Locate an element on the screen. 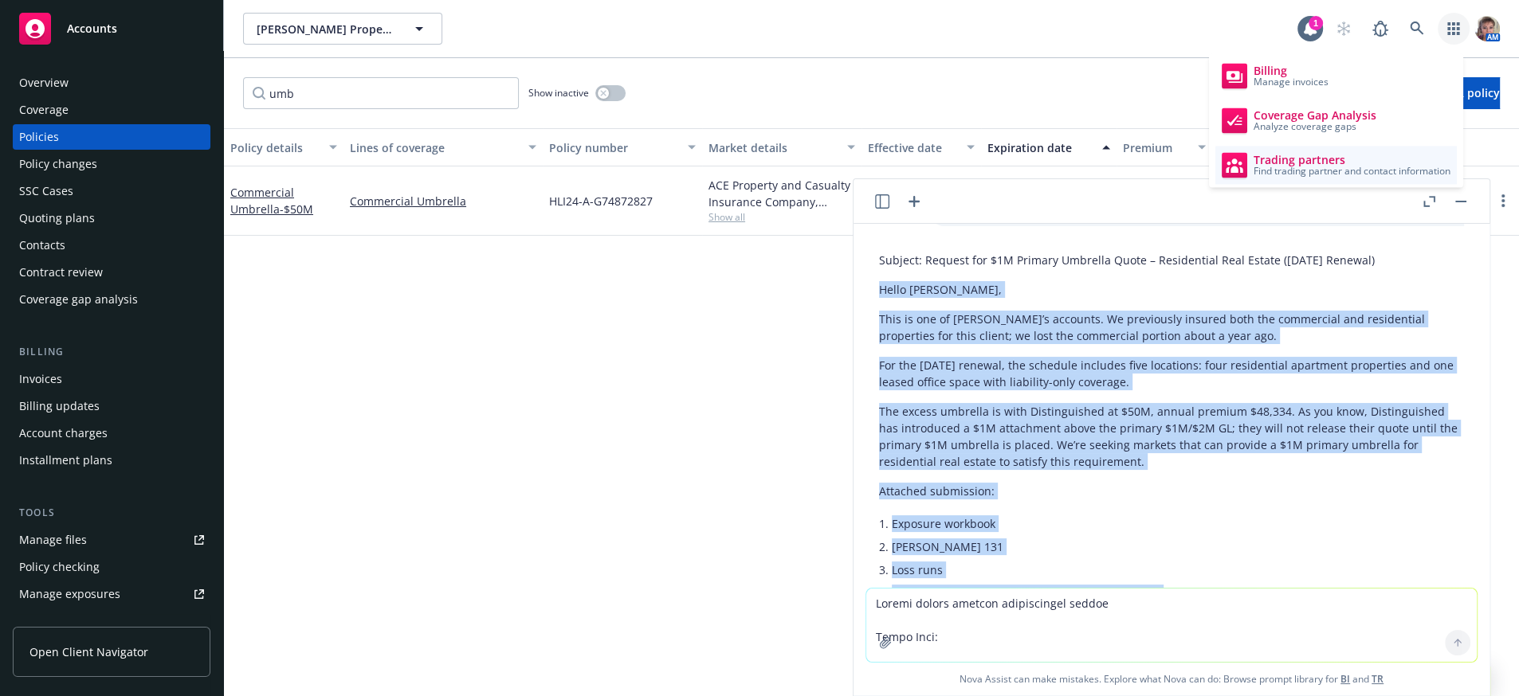 The height and width of the screenshot is (696, 1519). li: Exposure workbook is located at coordinates (1178, 524).